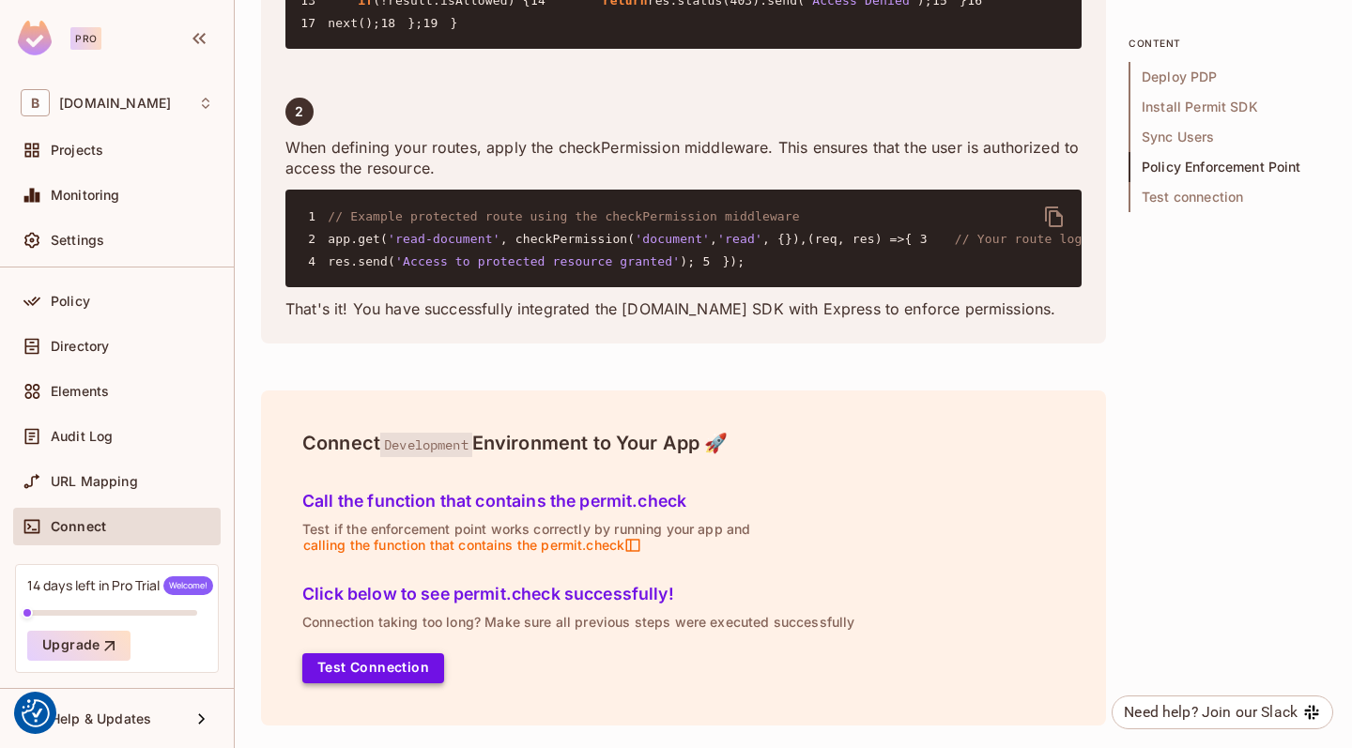 The image size is (1352, 748). I want to click on button: Test Connection, so click(373, 668).